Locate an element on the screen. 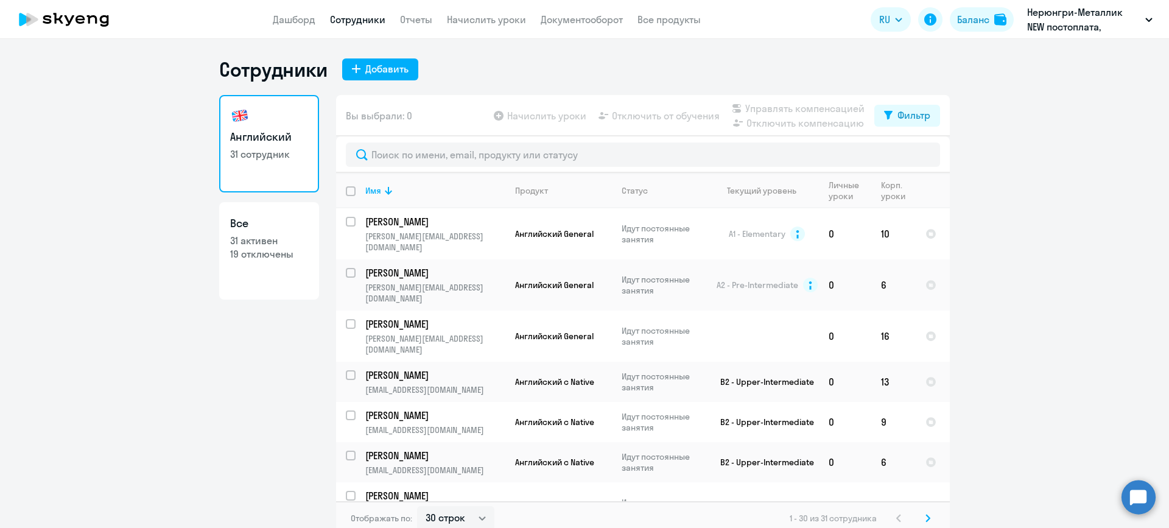 The width and height of the screenshot is (1169, 528). a: Все31 активен19 отключены is located at coordinates (269, 251).